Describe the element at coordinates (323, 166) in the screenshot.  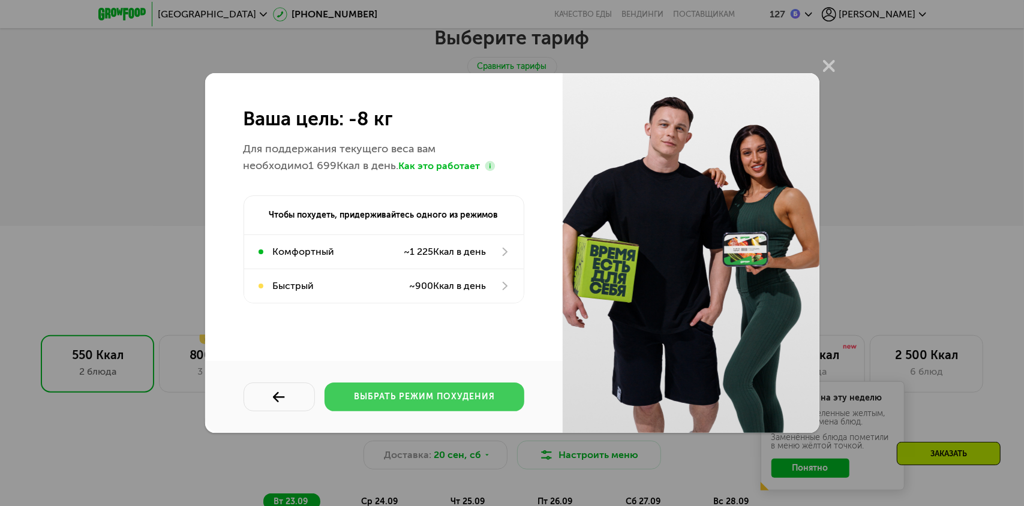
I see `span: 1 699` at that location.